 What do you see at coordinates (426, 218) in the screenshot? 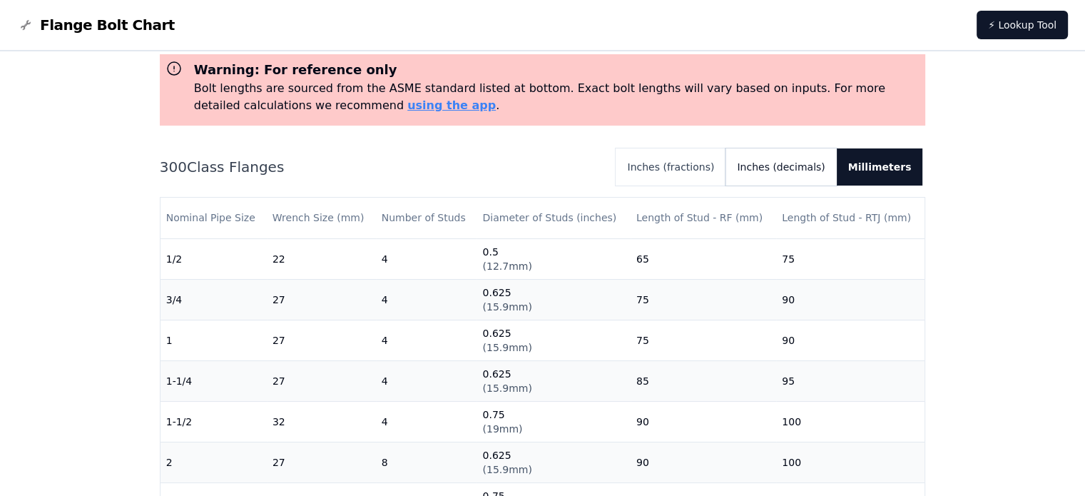
I see `th: Number of Studs` at bounding box center [426, 218].